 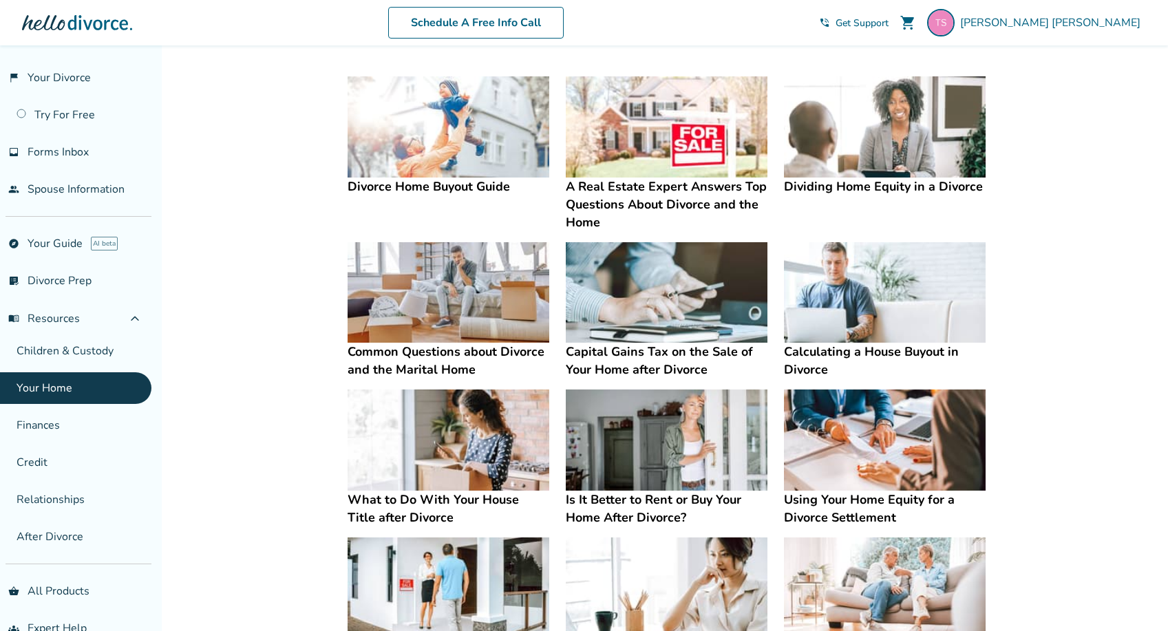 What do you see at coordinates (448, 127) in the screenshot?
I see `img: Divorce Home Buyout Guide` at bounding box center [448, 127].